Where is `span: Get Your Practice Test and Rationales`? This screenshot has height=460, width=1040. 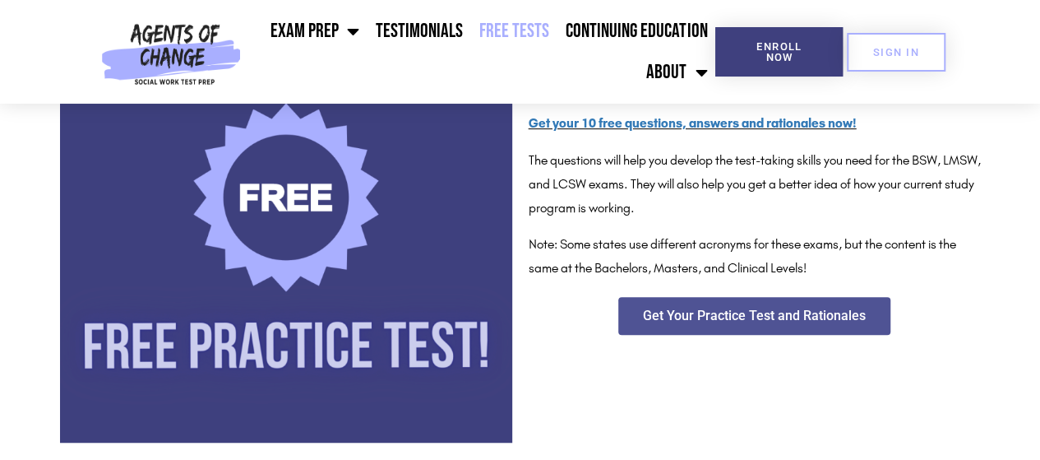 span: Get Your Practice Test and Rationales is located at coordinates (754, 316).